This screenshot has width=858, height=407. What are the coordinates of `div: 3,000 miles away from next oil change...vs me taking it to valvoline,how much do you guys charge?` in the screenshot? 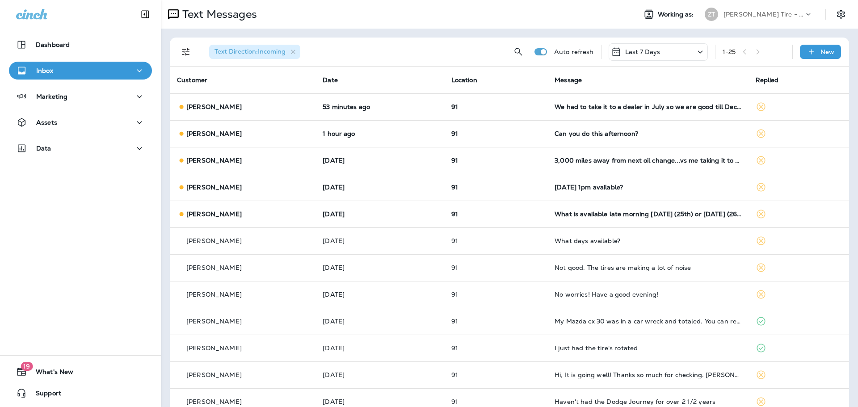 It's located at (647, 160).